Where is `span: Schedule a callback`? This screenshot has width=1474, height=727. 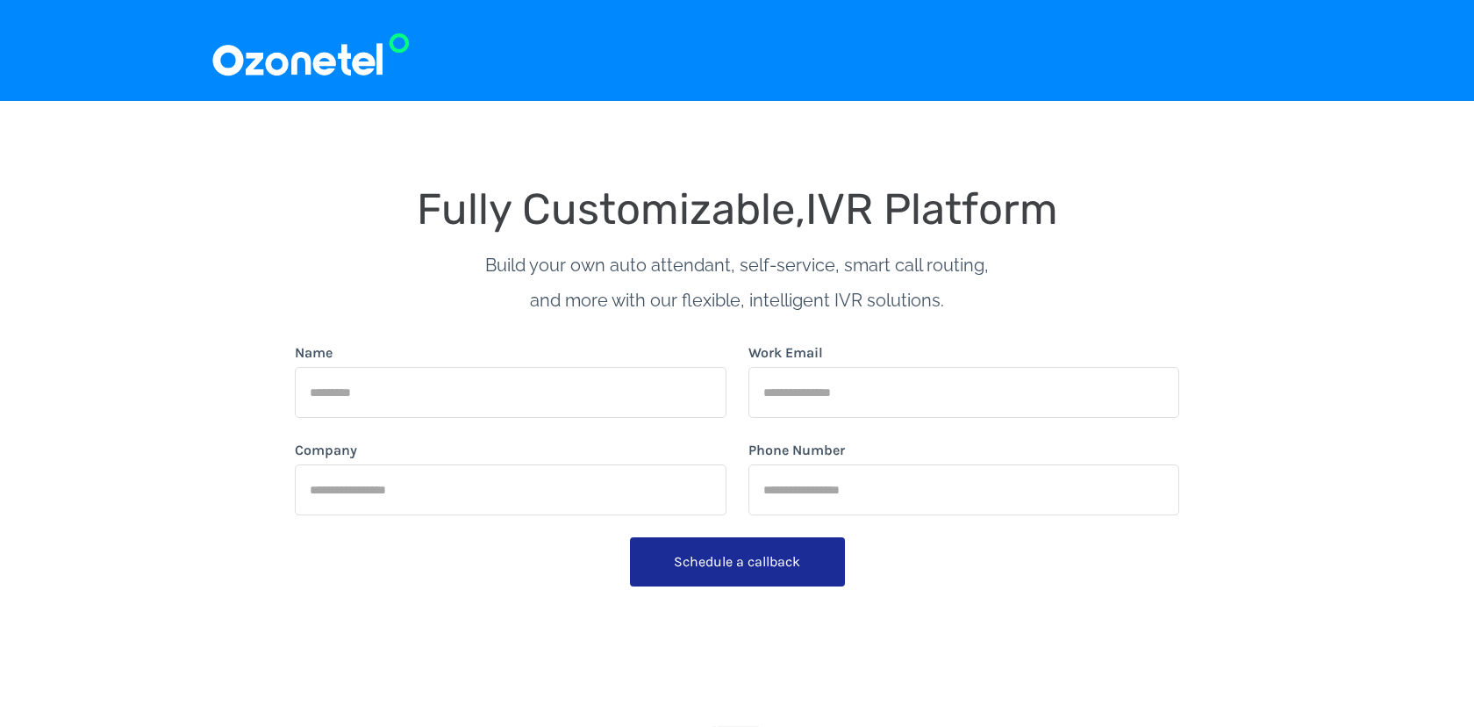
span: Schedule a callback is located at coordinates (737, 561).